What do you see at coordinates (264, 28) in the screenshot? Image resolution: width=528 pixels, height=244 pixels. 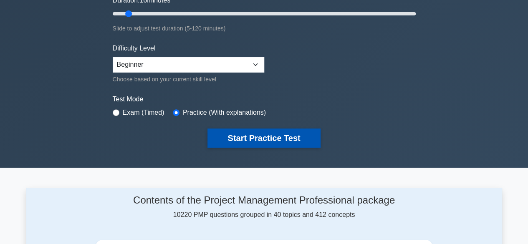 I see `div: Slide to adjust test duration (5-120 minutes)` at bounding box center [264, 28].